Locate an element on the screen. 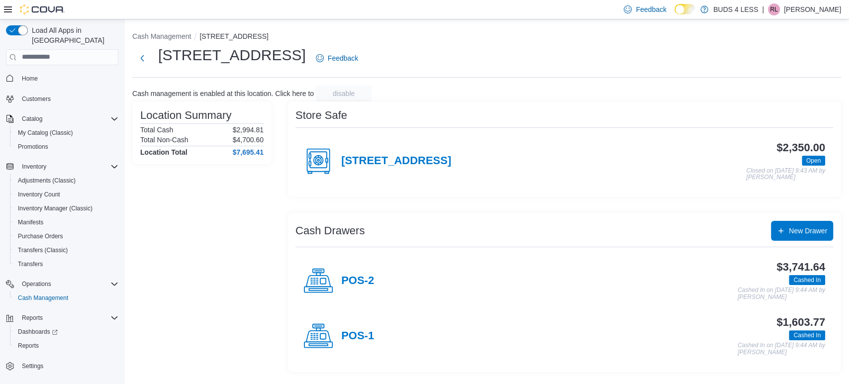 Image resolution: width=849 pixels, height=384 pixels. a: Manifests is located at coordinates (30, 222).